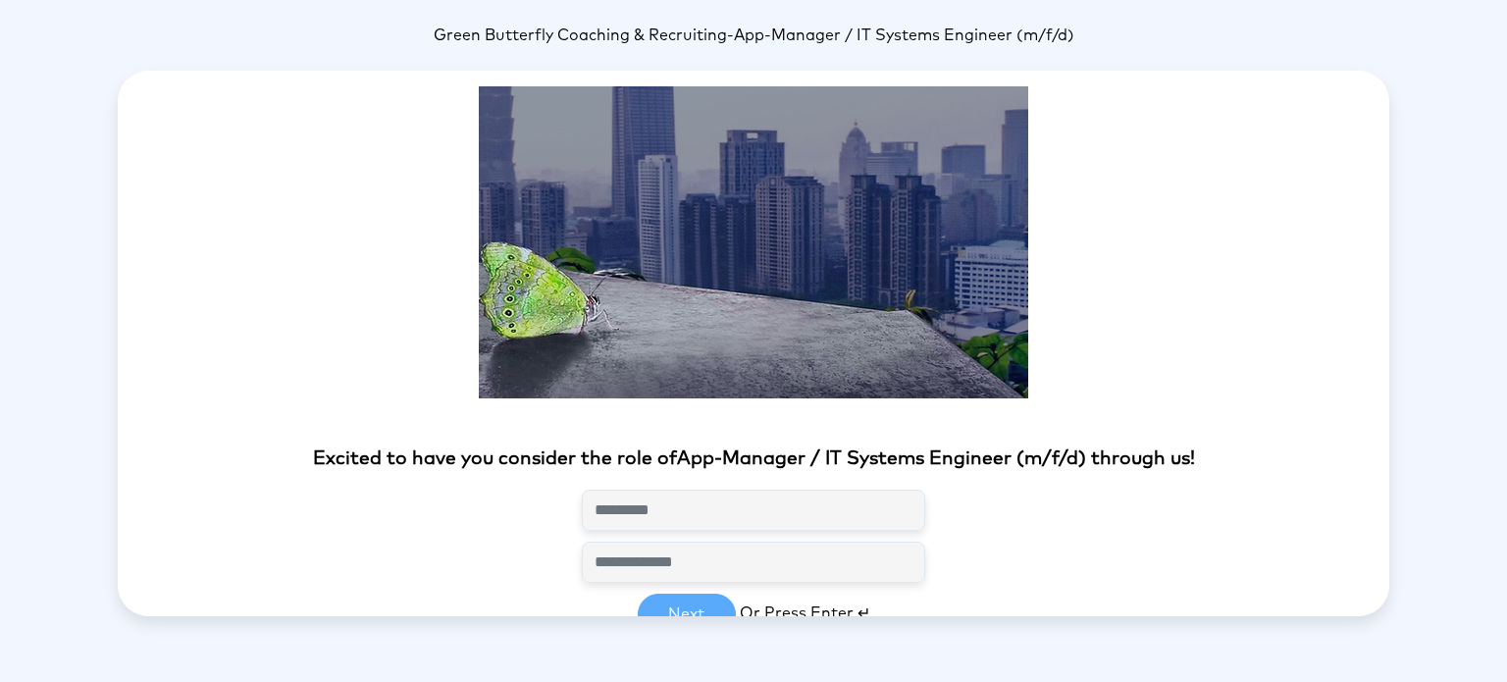 The image size is (1507, 682). Describe the element at coordinates (805, 613) in the screenshot. I see `span: Or Press Enter ↵` at that location.